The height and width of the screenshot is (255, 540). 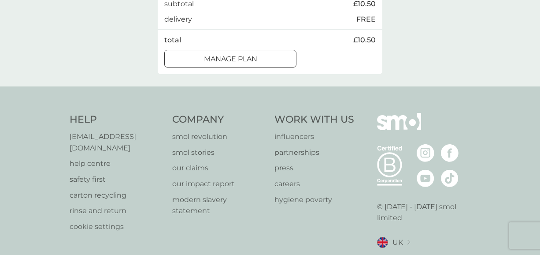 I want to click on a: carton recycling, so click(x=116, y=195).